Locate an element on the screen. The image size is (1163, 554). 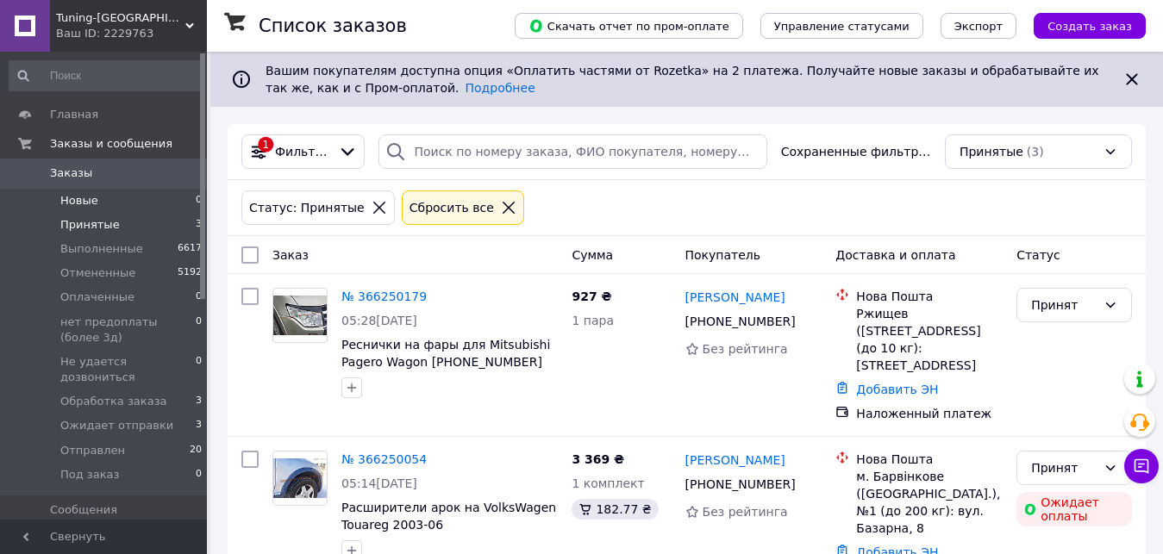
div: Ожидает оплаты is located at coordinates (1074, 510).